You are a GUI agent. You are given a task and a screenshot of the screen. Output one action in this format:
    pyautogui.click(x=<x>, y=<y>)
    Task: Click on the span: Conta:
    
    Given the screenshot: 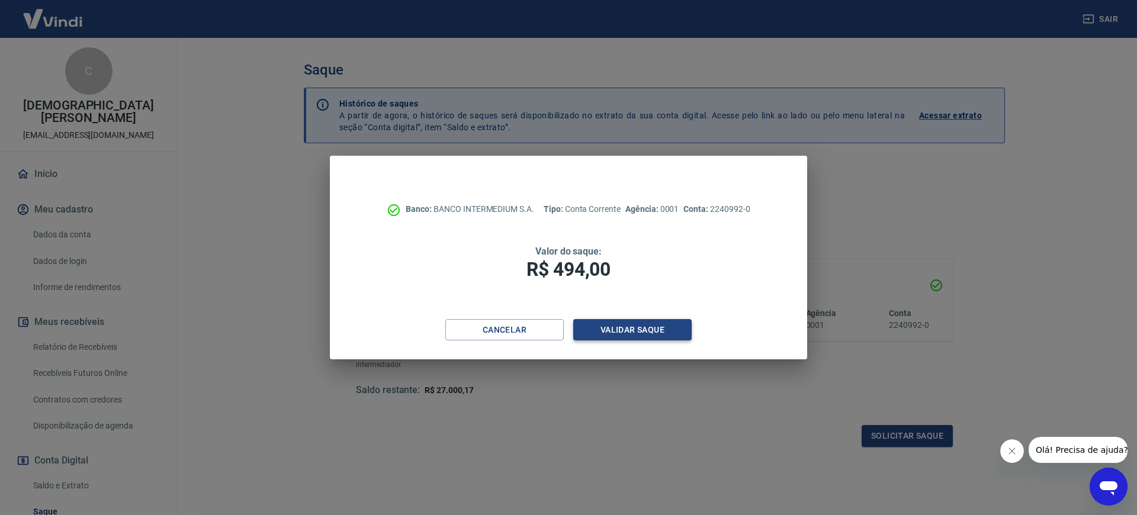 What is the action you would take?
    pyautogui.click(x=697, y=209)
    